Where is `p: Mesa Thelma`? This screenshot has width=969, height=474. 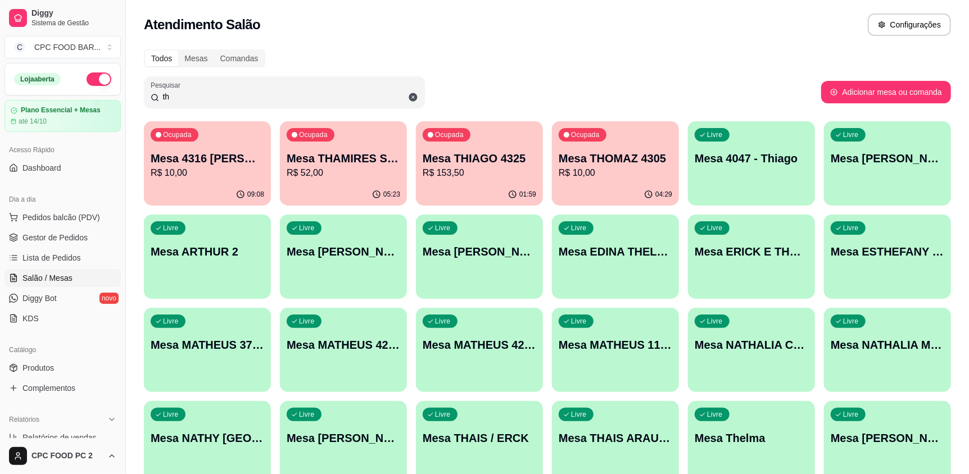
p: Mesa Thelma is located at coordinates (751, 438).